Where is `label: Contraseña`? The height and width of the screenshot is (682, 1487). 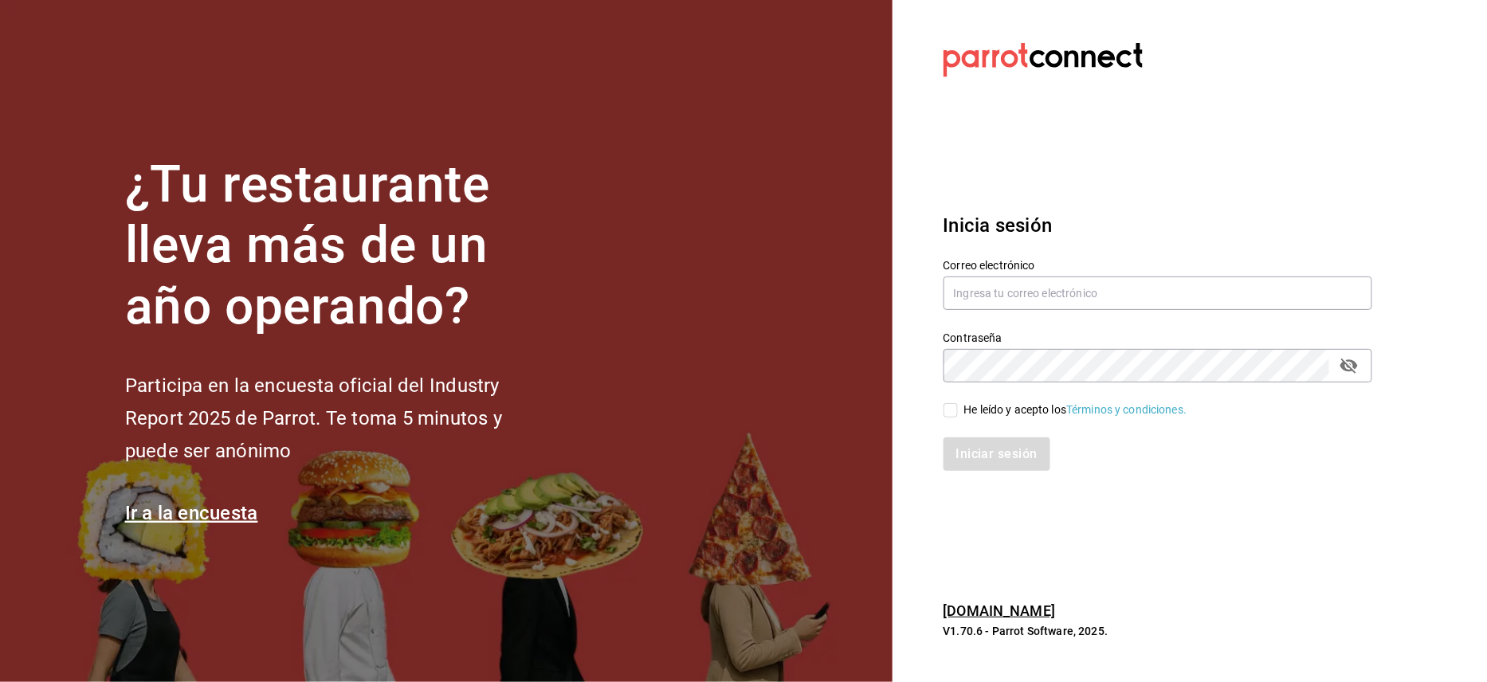
label: Contraseña is located at coordinates (1158, 338).